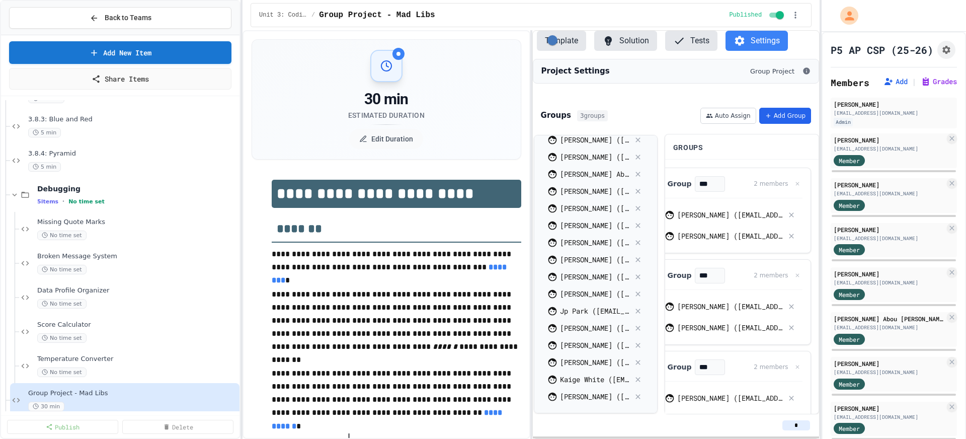 The image size is (966, 439). Describe the element at coordinates (745, 15) in the screenshot. I see `span: Published` at that location.